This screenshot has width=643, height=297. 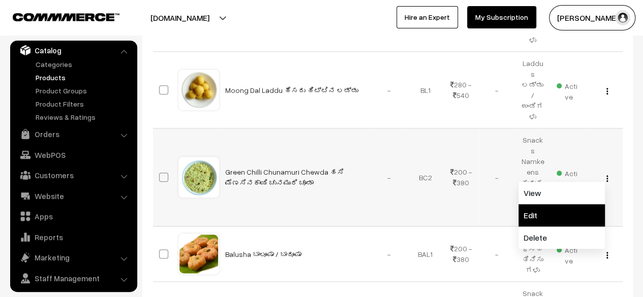 I want to click on td: Snacks Namkeens ಕುರುಕಲು ತಿಂಡಿಗಳು, so click(x=533, y=177).